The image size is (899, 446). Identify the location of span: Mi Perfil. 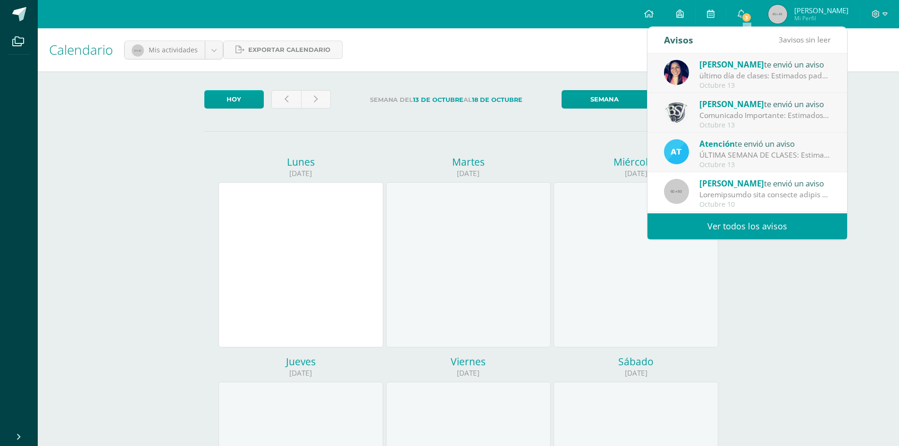
(821, 18).